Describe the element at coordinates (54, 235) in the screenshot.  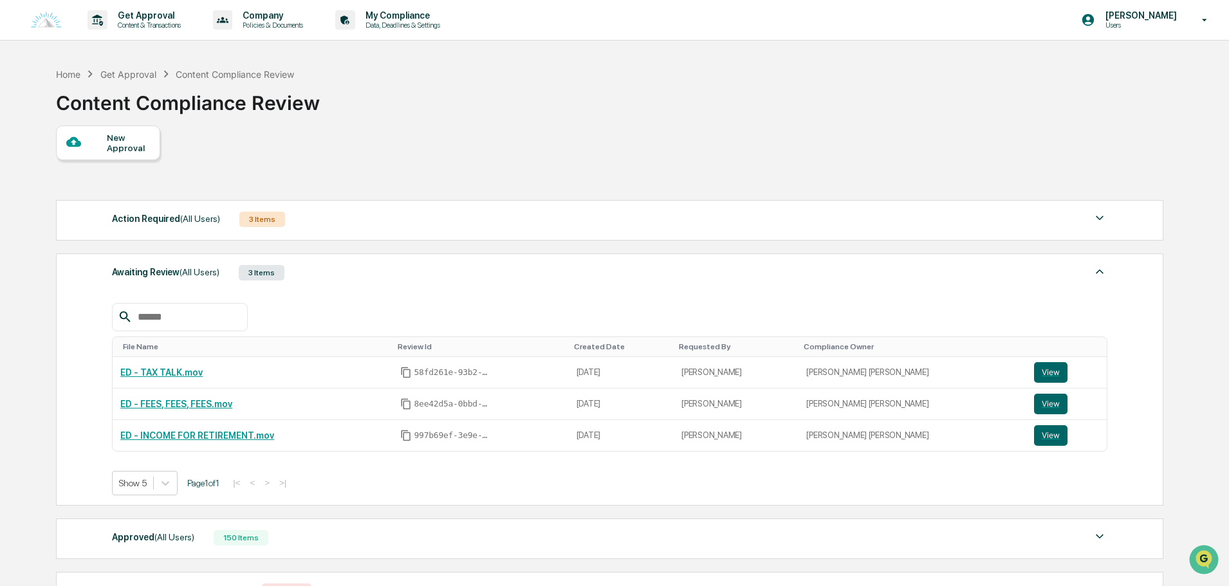
I see `span: Preclearance` at that location.